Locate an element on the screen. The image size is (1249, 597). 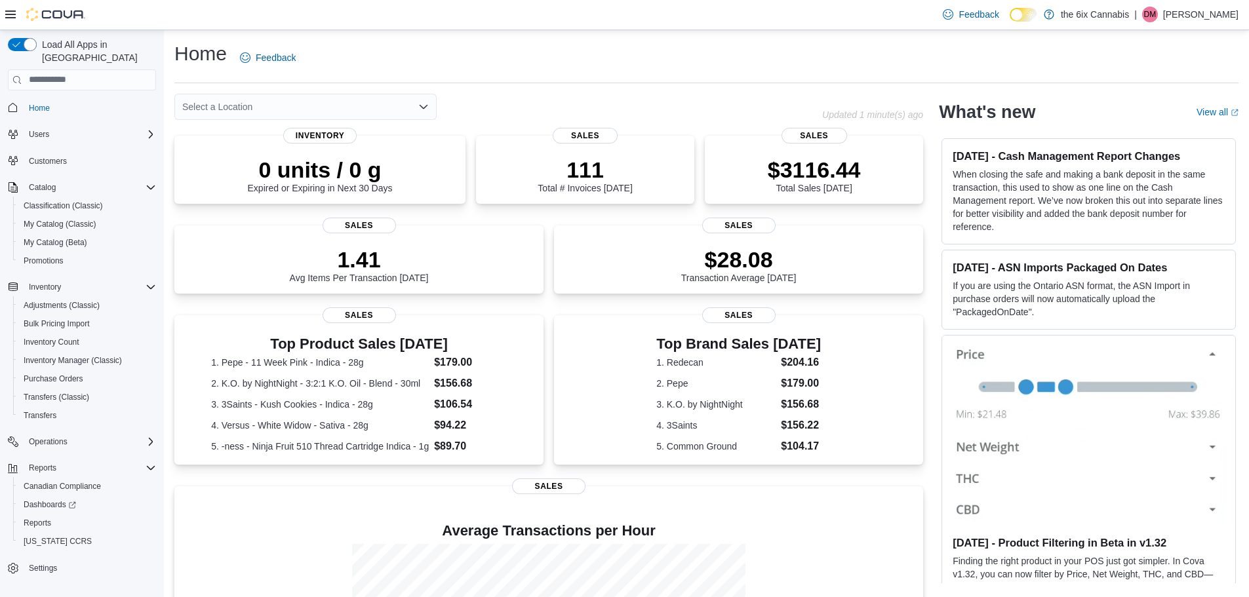
a: My Catalog (Classic) is located at coordinates (60, 224).